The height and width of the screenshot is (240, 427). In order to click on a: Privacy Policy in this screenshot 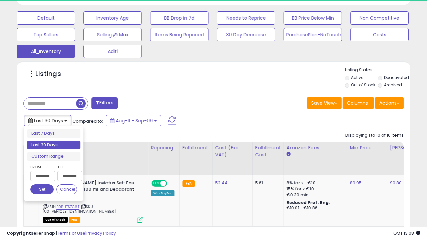, I will do `click(101, 233)`.